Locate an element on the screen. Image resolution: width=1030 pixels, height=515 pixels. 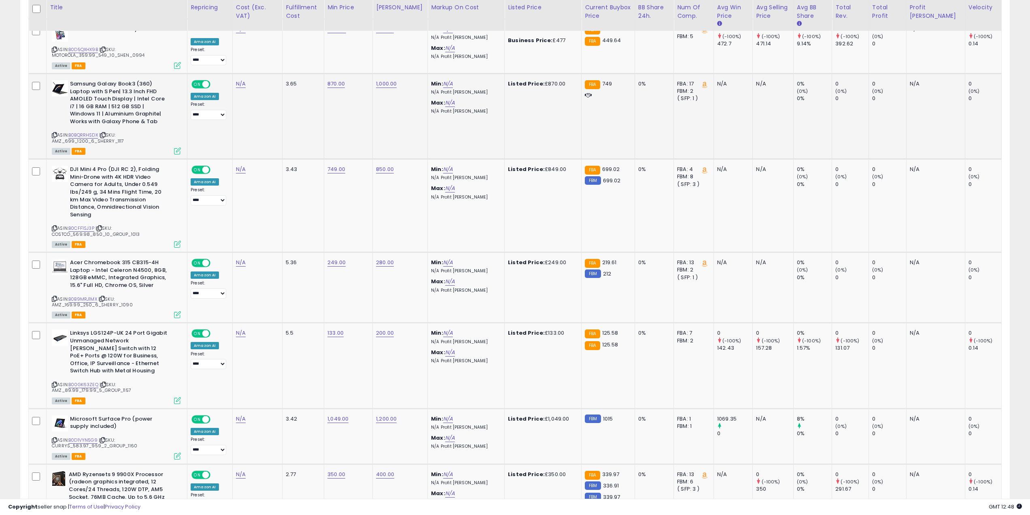
span: | SKU: MOTOROLA_359.99_549_10_SHEN_0994 is located at coordinates (98, 52).